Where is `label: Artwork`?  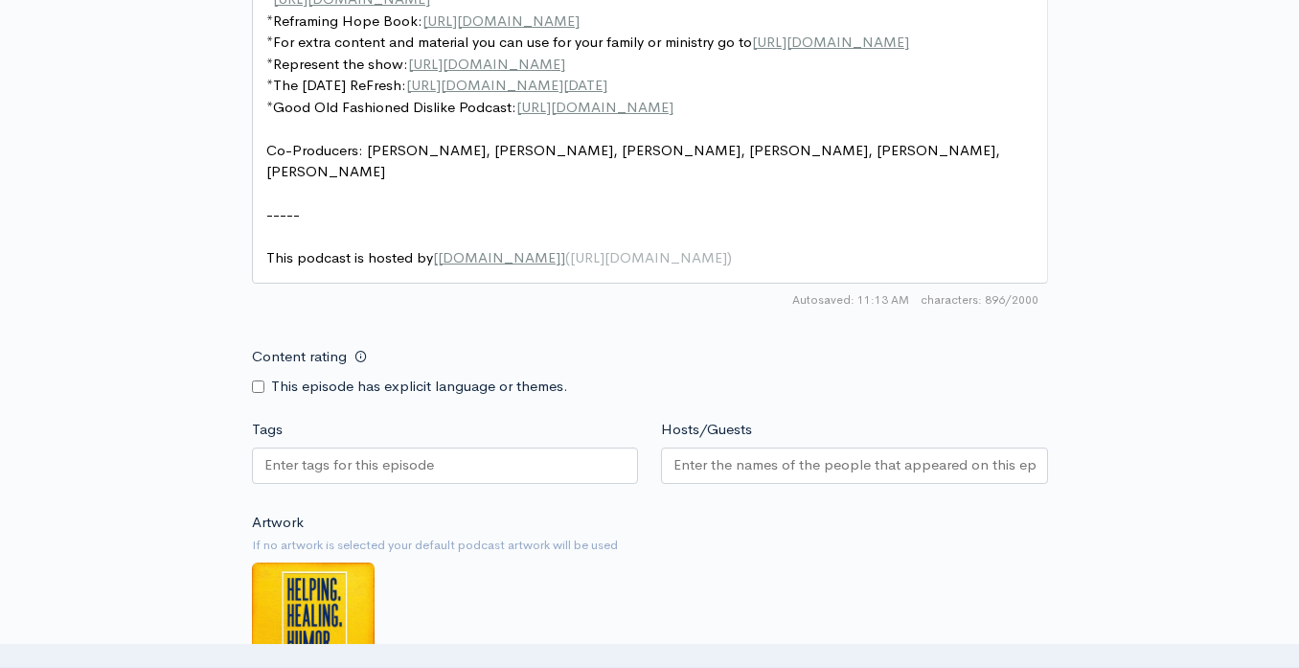
label: Artwork is located at coordinates (278, 522).